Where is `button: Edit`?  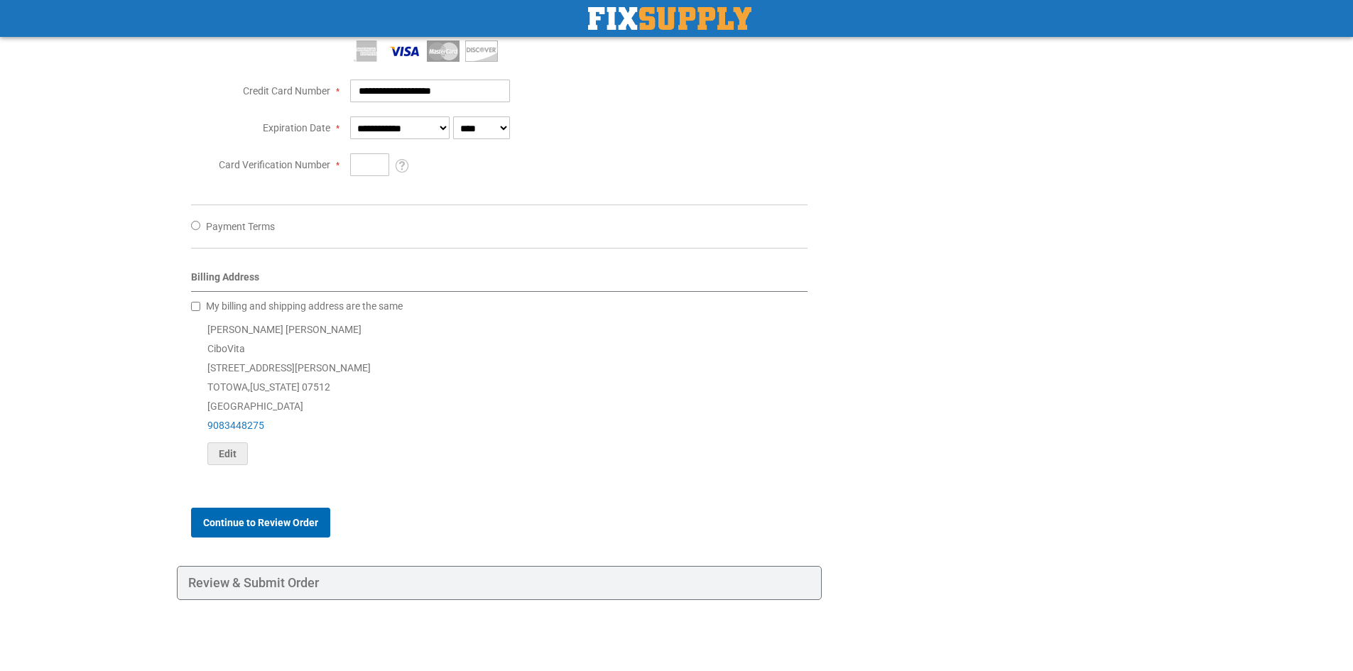 button: Edit is located at coordinates (227, 454).